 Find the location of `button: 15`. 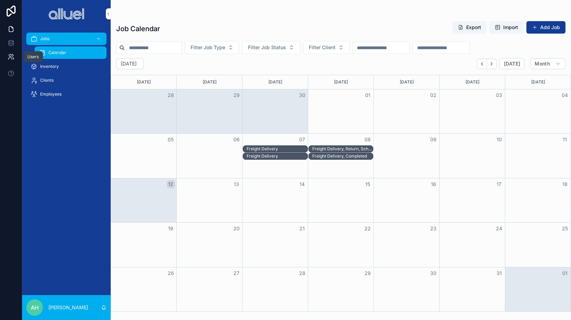

button: 15 is located at coordinates (368, 184).